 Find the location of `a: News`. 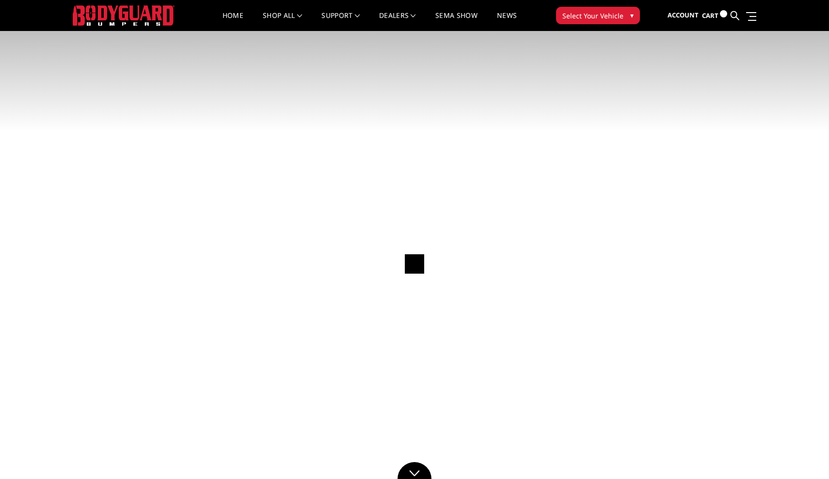

a: News is located at coordinates (507, 21).